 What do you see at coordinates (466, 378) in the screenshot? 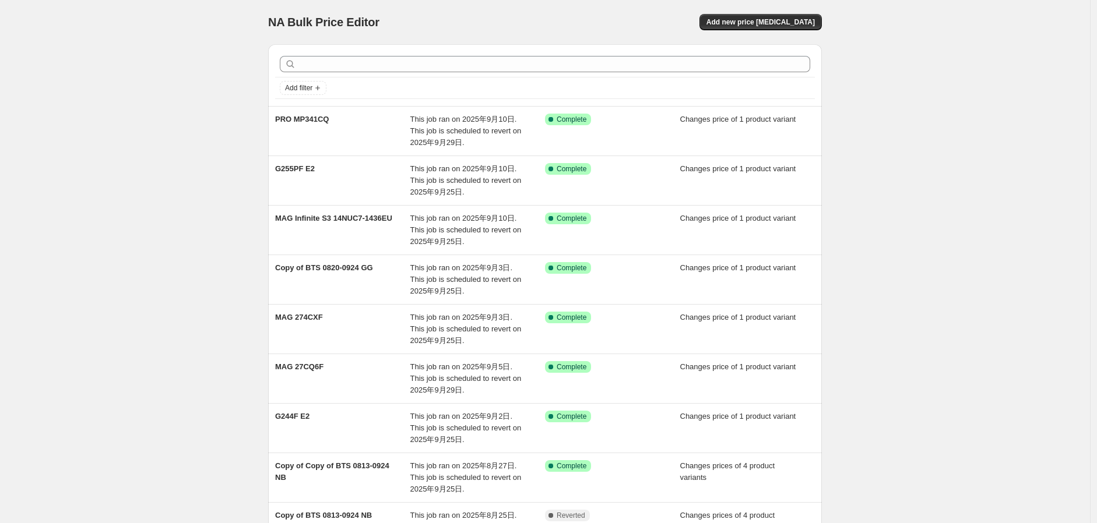
I see `span: This job ran on 2025年9月5日. This job is scheduled to revert on 2025年9月29日.` at bounding box center [466, 378].